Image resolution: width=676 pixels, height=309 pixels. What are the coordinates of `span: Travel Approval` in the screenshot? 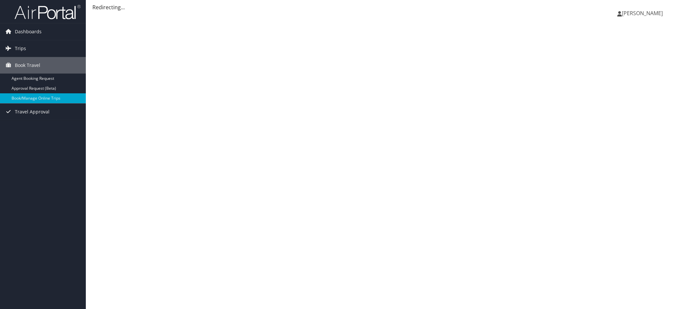 It's located at (32, 112).